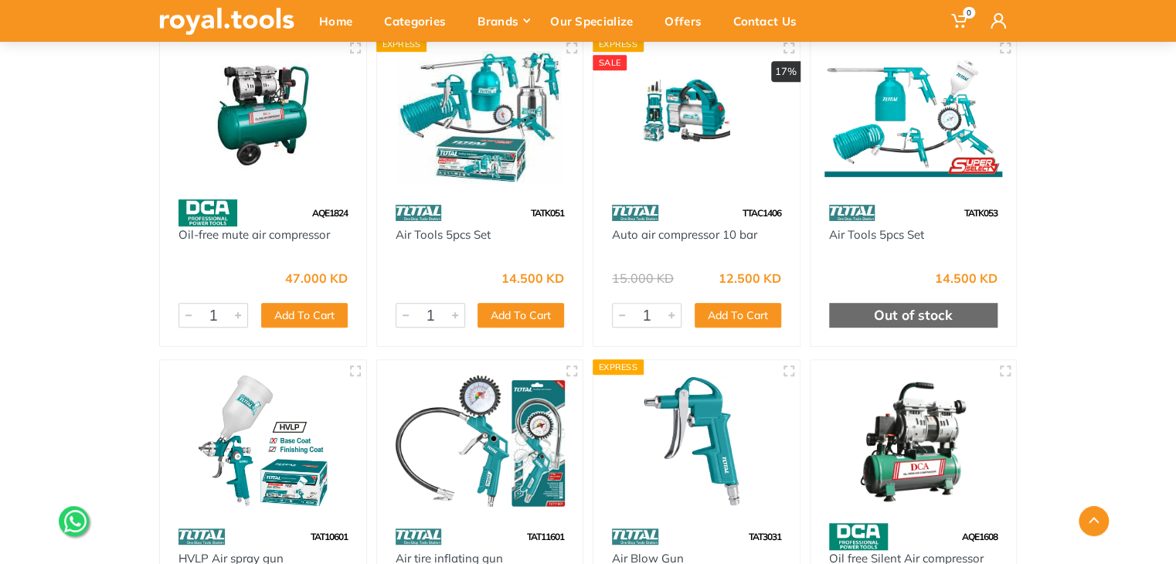 This screenshot has height=564, width=1176. I want to click on img: royal.tools Logo, so click(226, 21).